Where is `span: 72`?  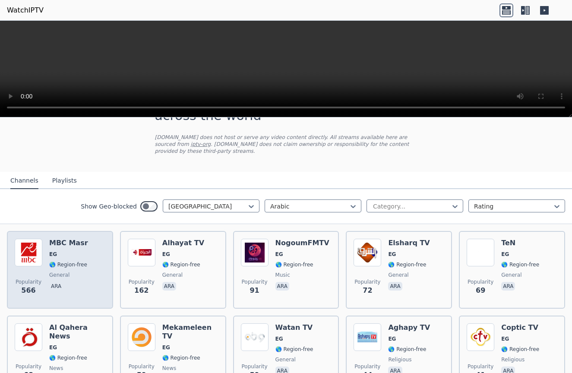
span: 72 is located at coordinates (367, 291).